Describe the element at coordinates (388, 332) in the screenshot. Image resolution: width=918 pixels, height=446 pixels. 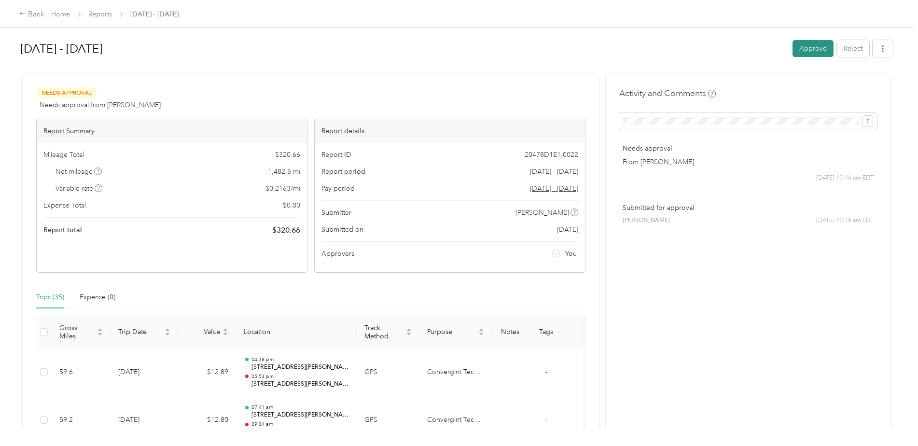
I see `th: Track Method` at that location.